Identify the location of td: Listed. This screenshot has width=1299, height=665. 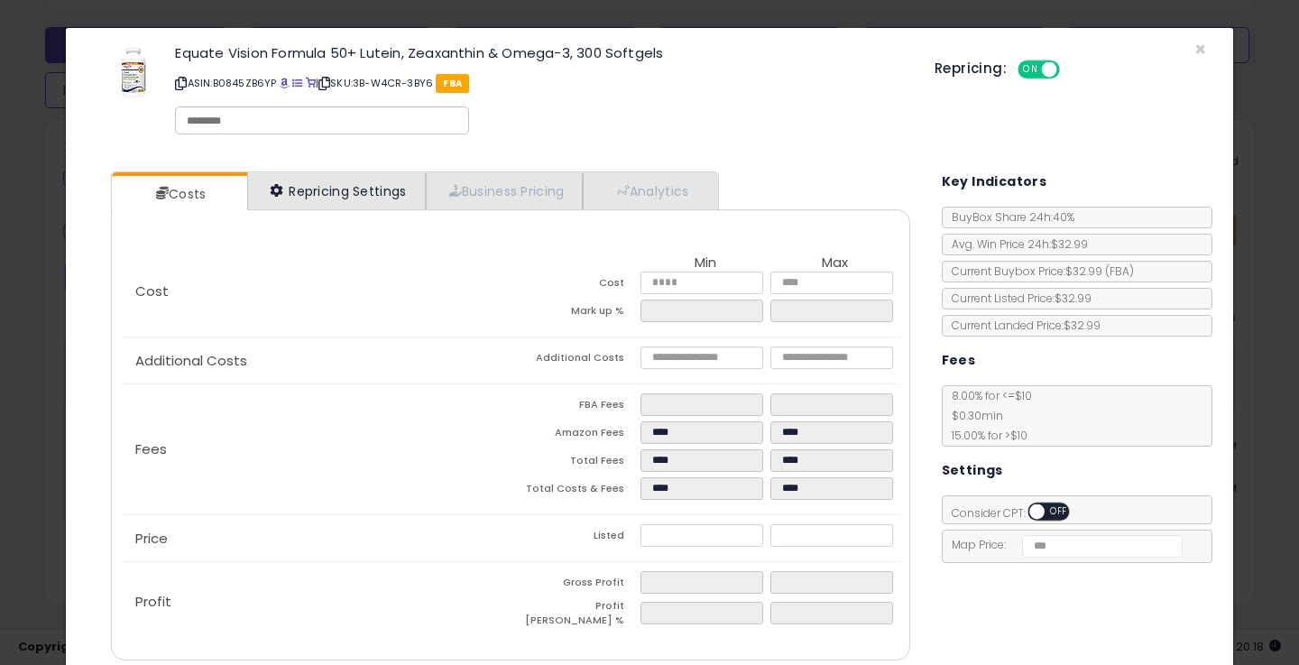
(575, 538).